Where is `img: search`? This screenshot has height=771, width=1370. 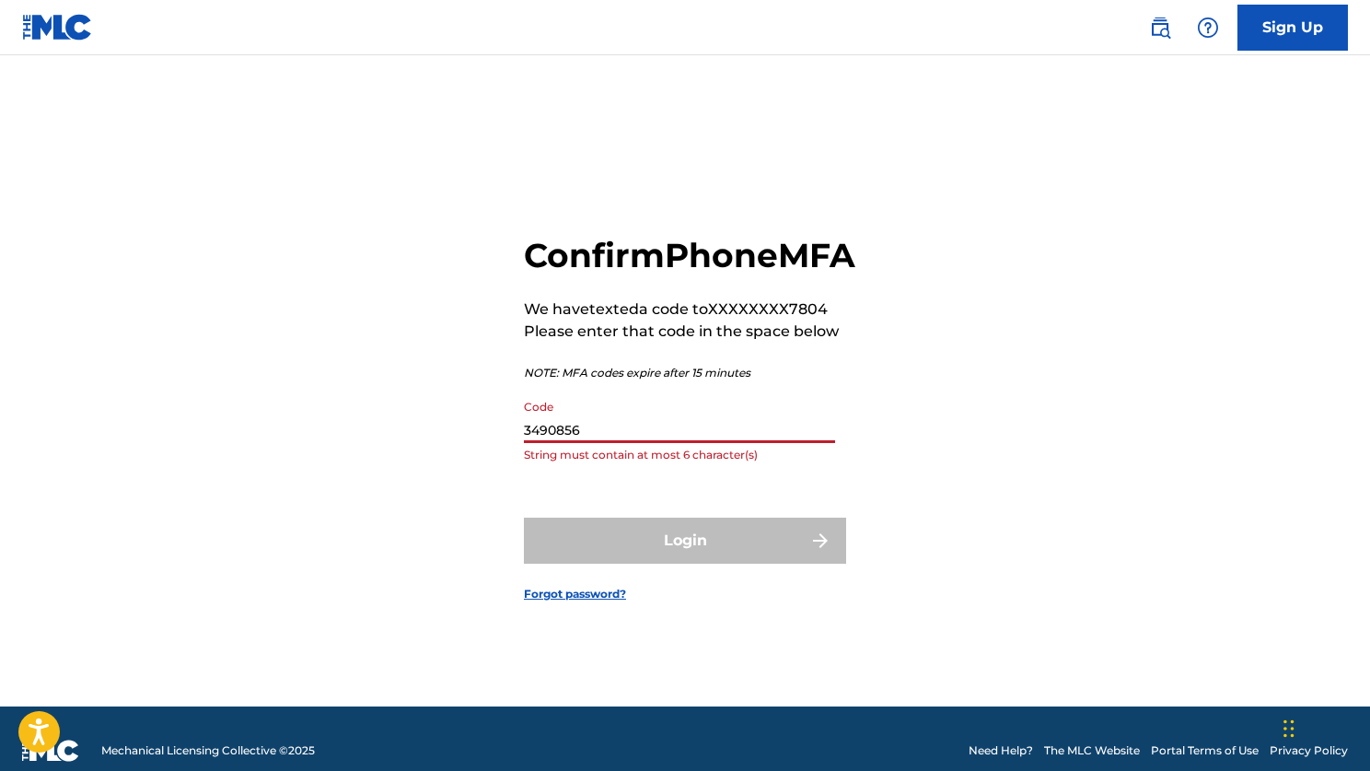
img: search is located at coordinates (1160, 28).